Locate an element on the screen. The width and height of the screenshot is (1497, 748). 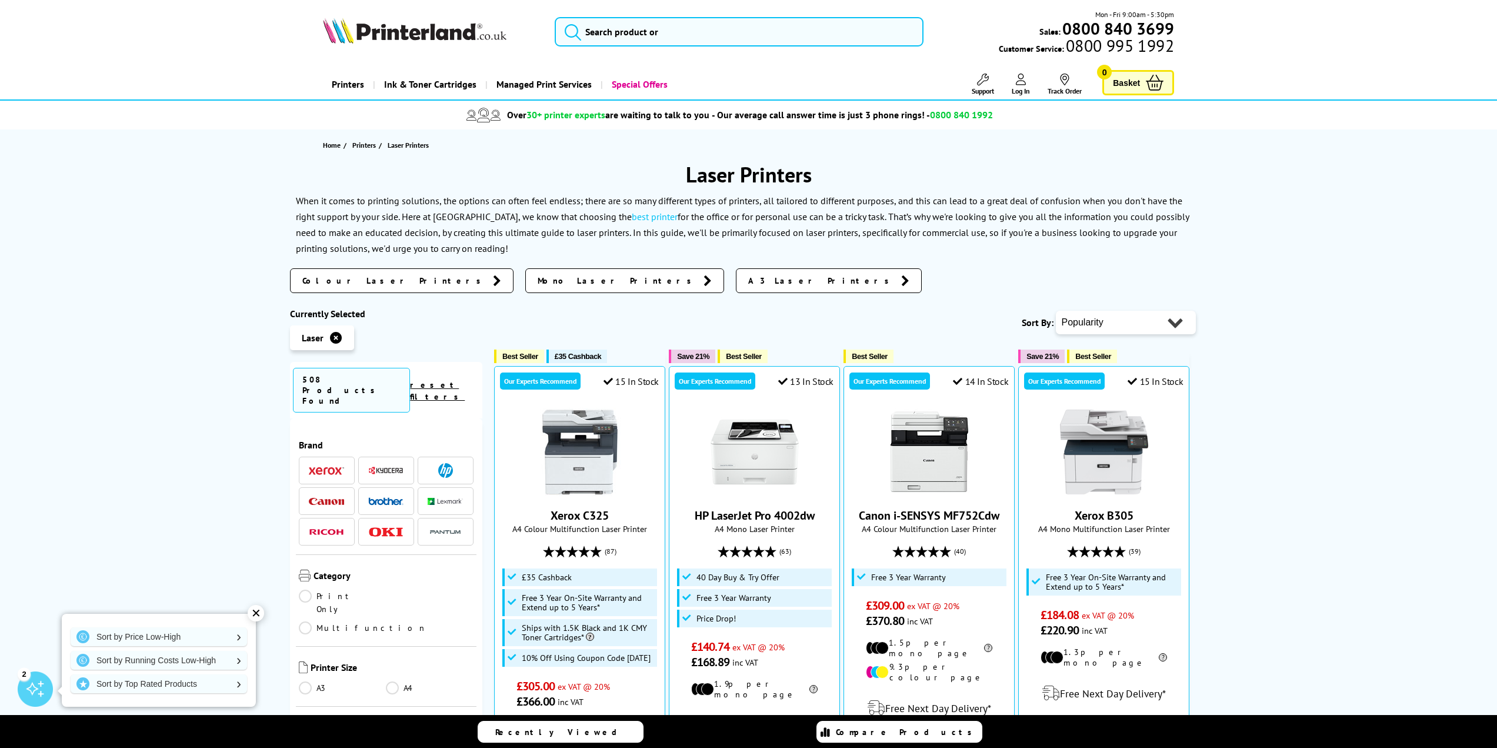
span: £168.89 is located at coordinates (710, 662).